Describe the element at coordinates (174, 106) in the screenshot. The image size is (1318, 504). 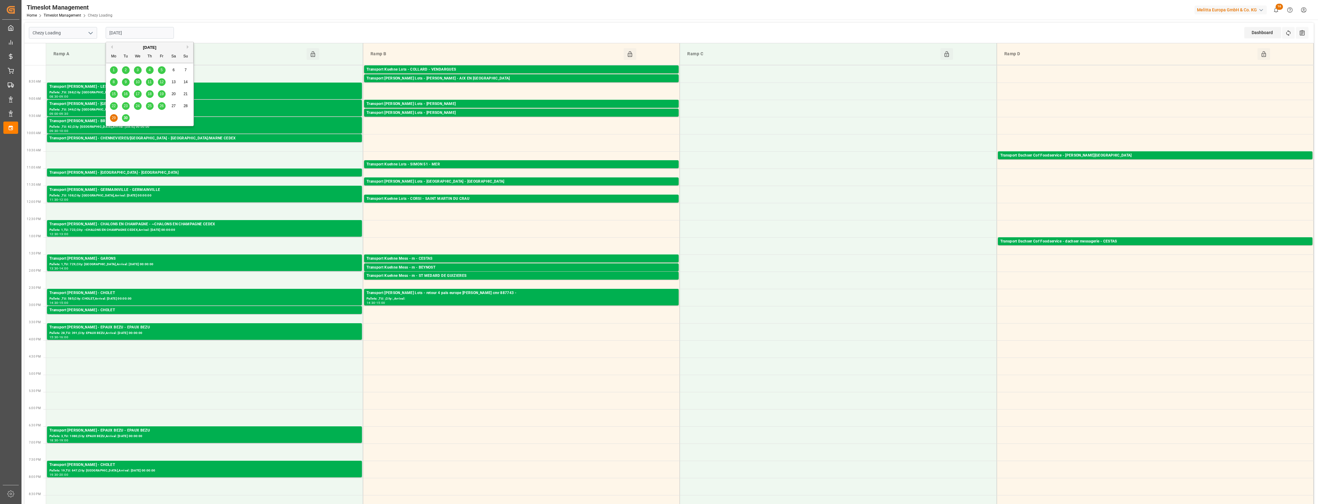
I see `div: Choose Saturday, September 27th, 2025` at that location.